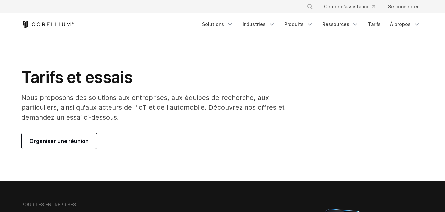 The width and height of the screenshot is (445, 212). What do you see at coordinates (254, 24) in the screenshot?
I see `font: Industries` at bounding box center [254, 24].